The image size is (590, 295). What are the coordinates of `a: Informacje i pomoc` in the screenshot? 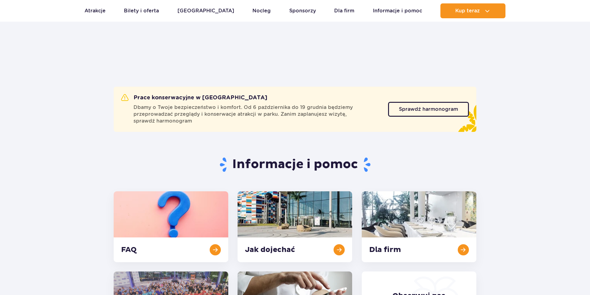 It's located at (397, 11).